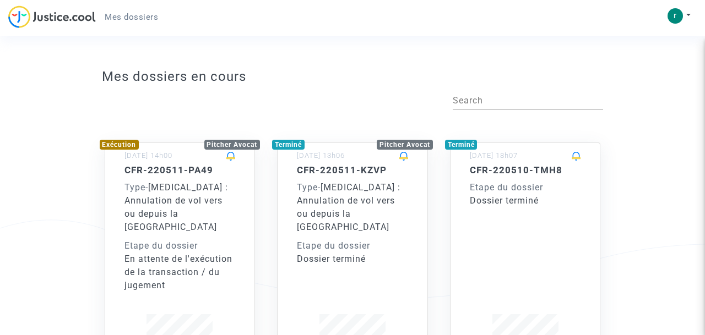 The image size is (705, 335). What do you see at coordinates (180, 273) in the screenshot?
I see `div: En attente de l'exécution de la transaction / du jugement` at bounding box center [180, 273].